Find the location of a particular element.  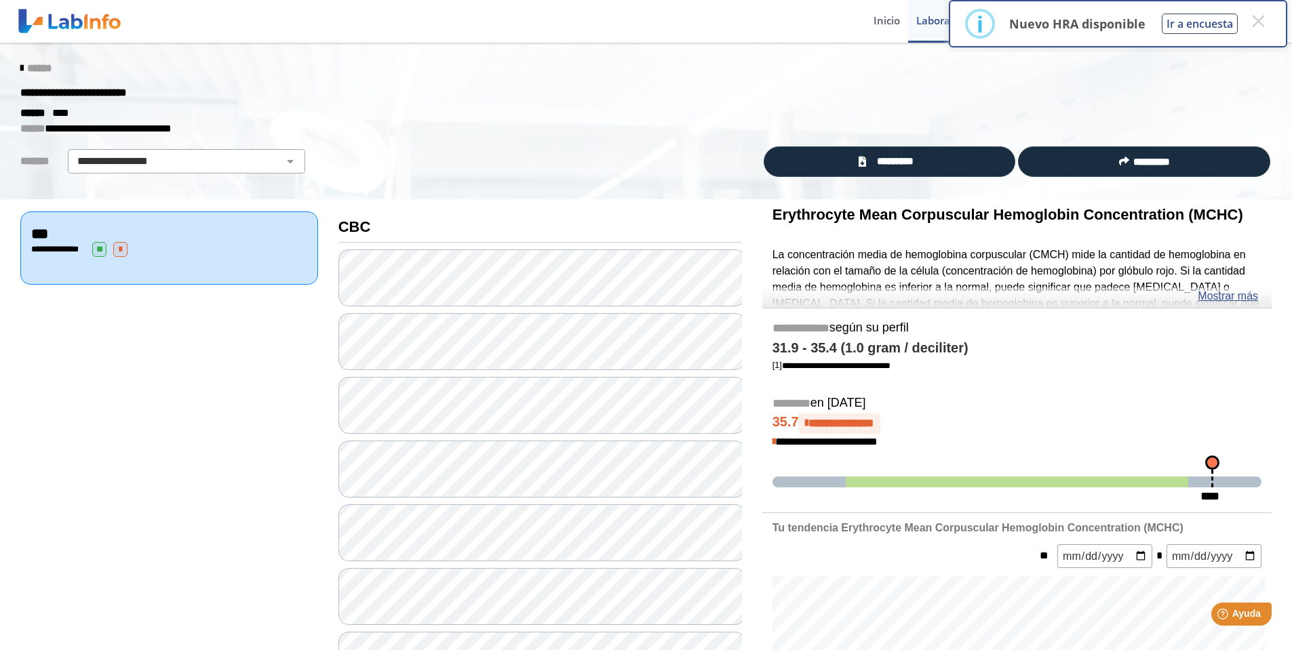

button: Close this dialog is located at coordinates (1258, 21).